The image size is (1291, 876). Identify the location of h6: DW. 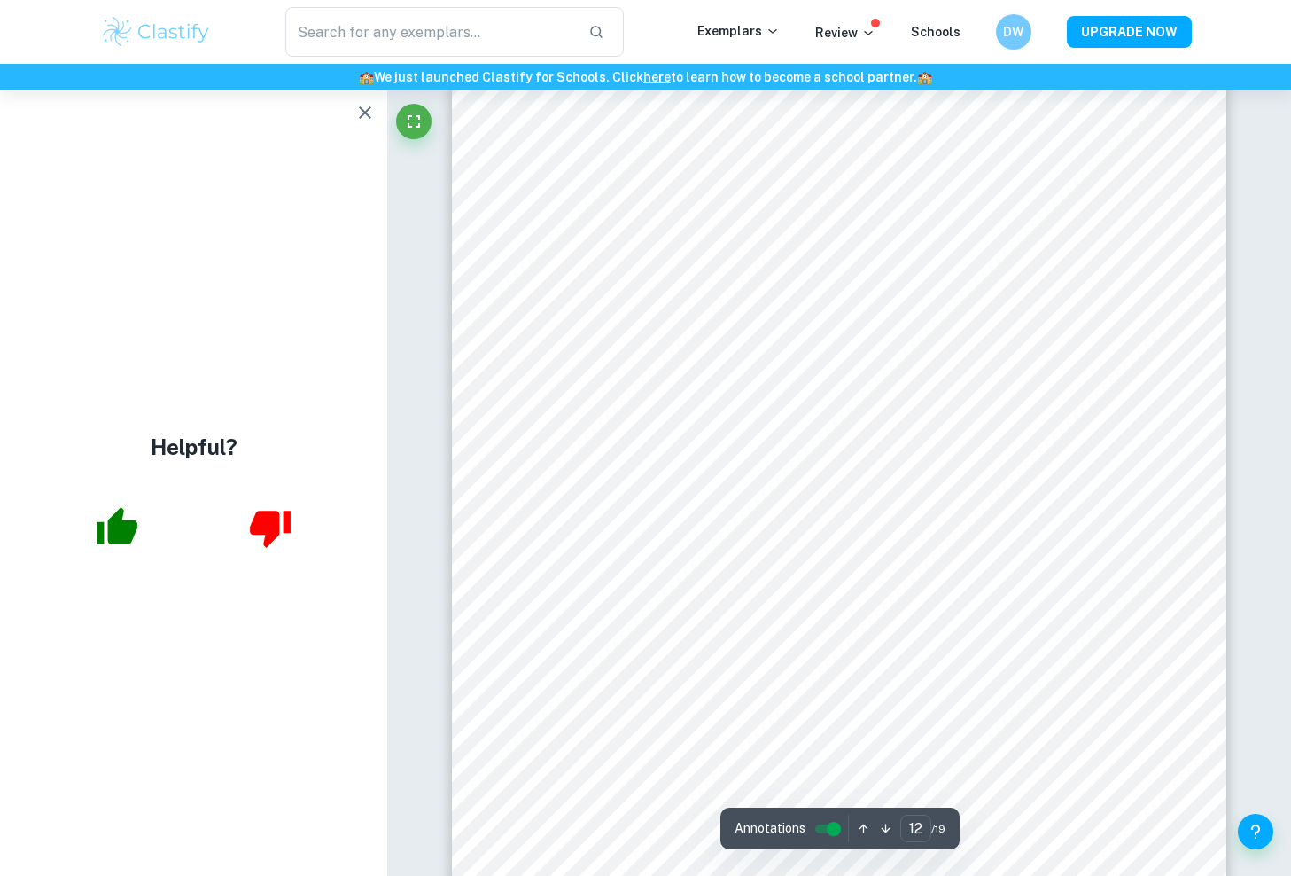
(1013, 32).